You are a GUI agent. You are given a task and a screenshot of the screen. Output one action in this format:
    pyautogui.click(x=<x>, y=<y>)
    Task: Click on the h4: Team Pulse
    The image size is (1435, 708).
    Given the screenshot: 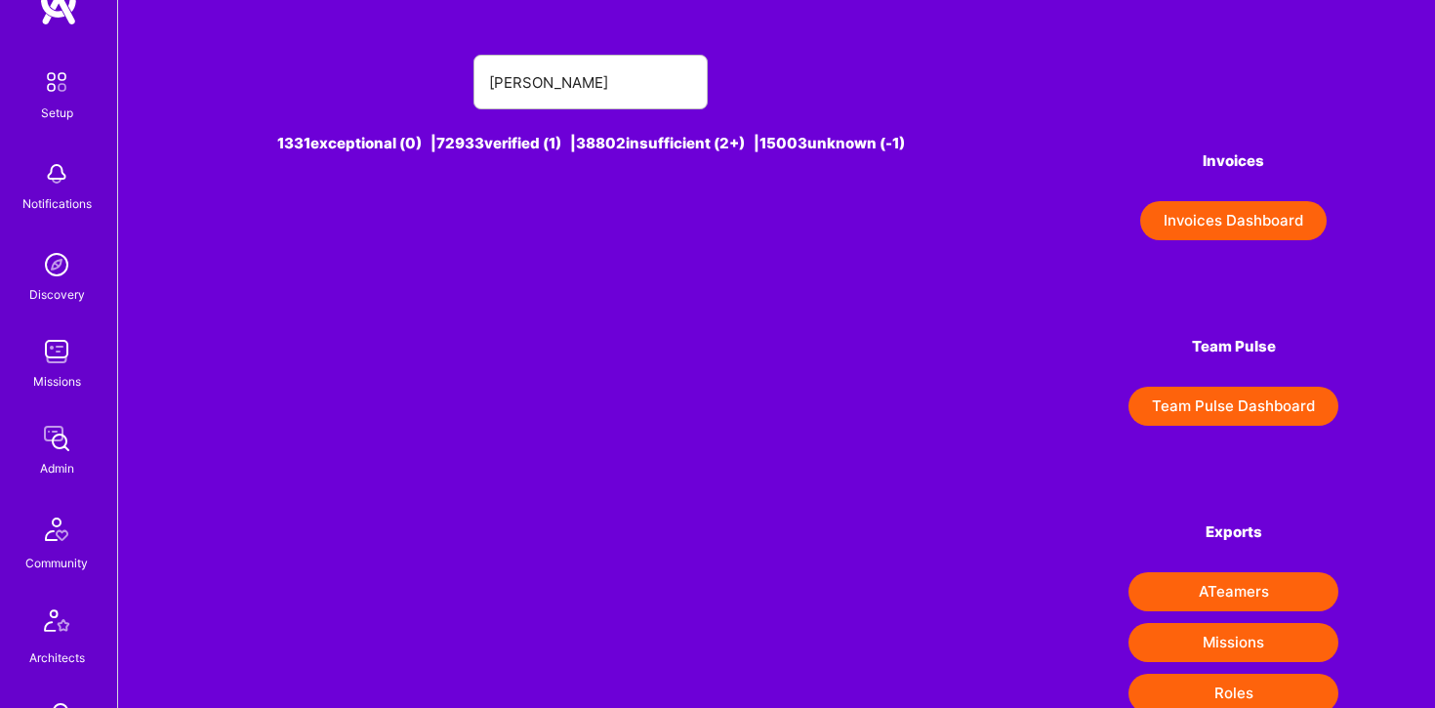 What is the action you would take?
    pyautogui.click(x=1233, y=347)
    